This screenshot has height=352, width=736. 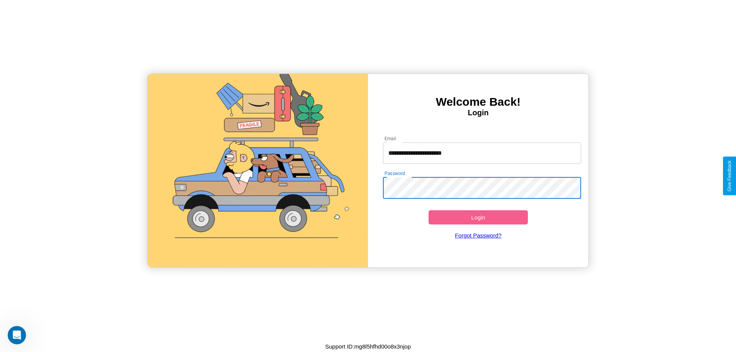 I want to click on div: Give Feedback, so click(x=729, y=176).